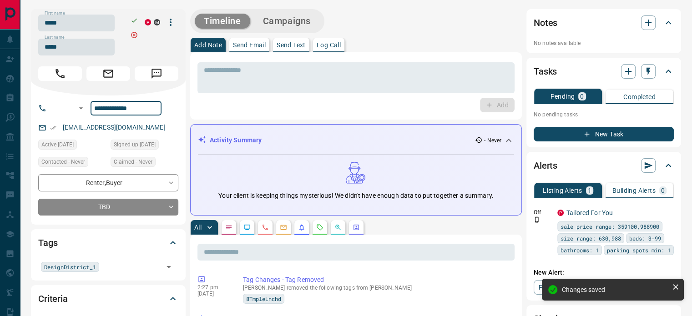  I want to click on a: Property, so click(557, 288).